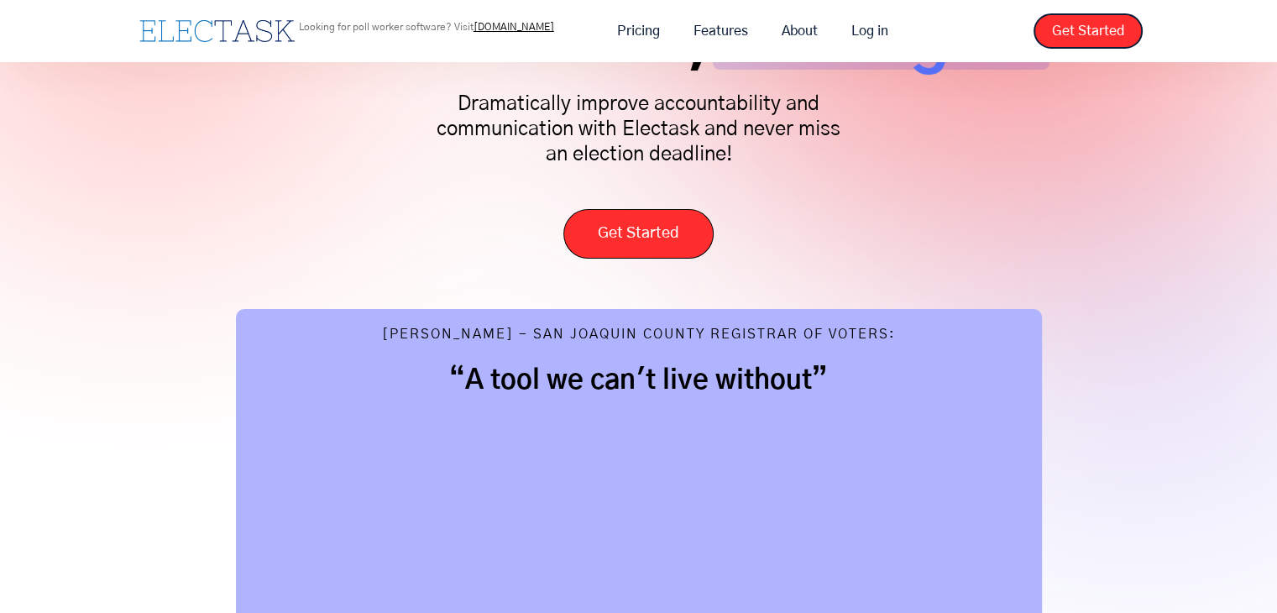  Describe the element at coordinates (470, 39) in the screenshot. I see `span: Election tasks,` at that location.